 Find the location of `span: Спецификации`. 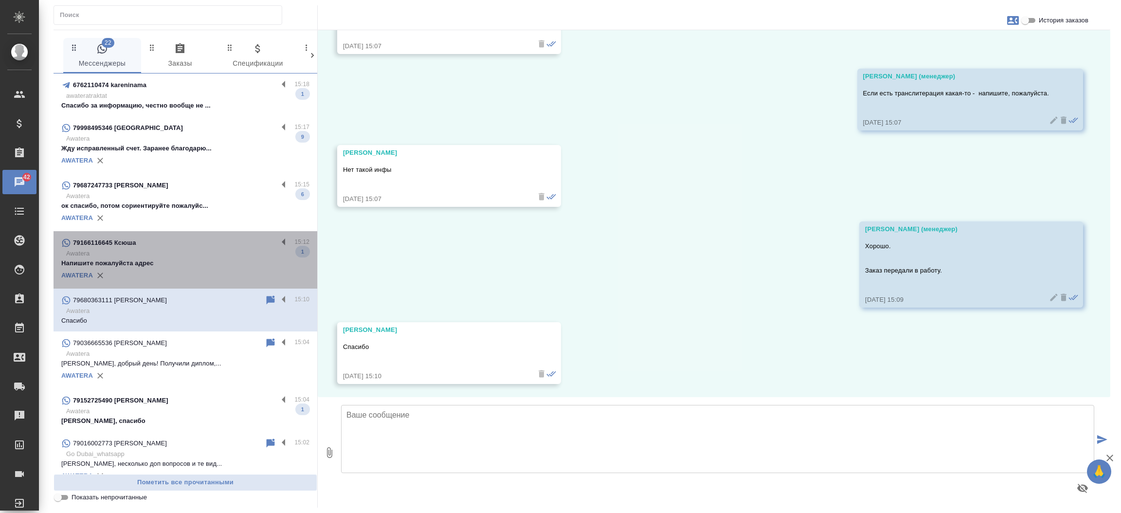

span: Спецификации is located at coordinates (258, 56).